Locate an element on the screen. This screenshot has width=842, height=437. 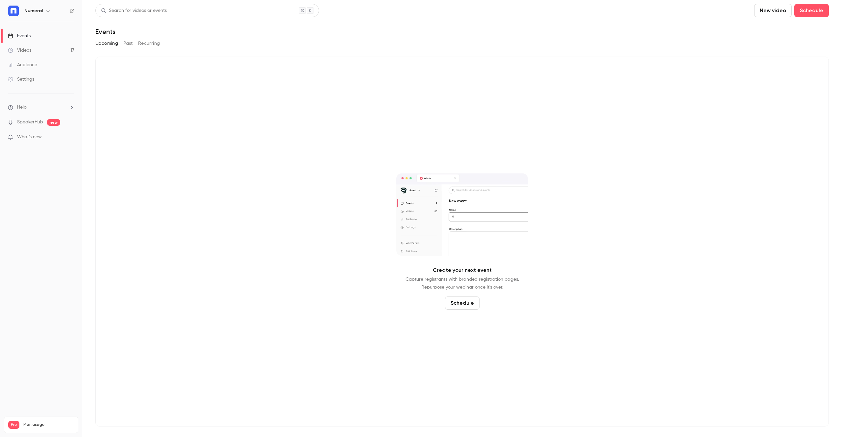
p: Create your next event is located at coordinates (462, 270).